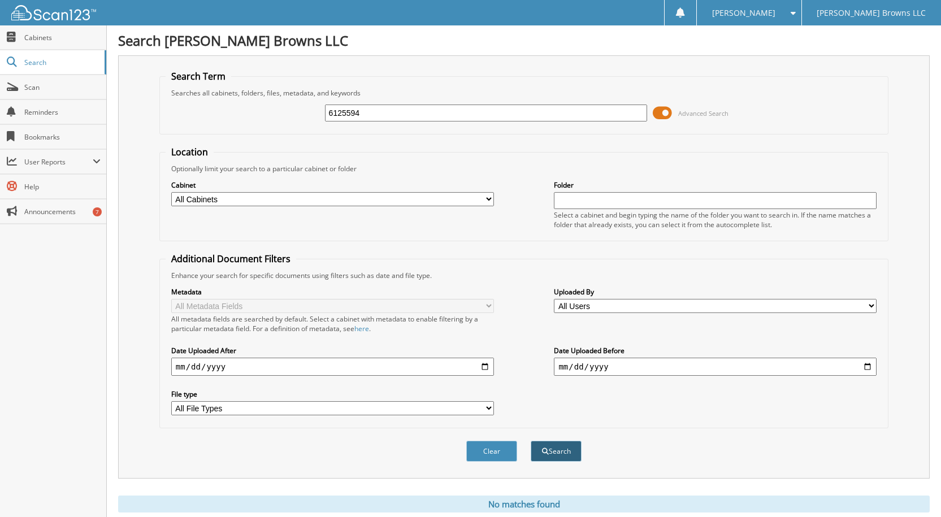 Image resolution: width=941 pixels, height=517 pixels. What do you see at coordinates (332, 394) in the screenshot?
I see `label: File type` at bounding box center [332, 394].